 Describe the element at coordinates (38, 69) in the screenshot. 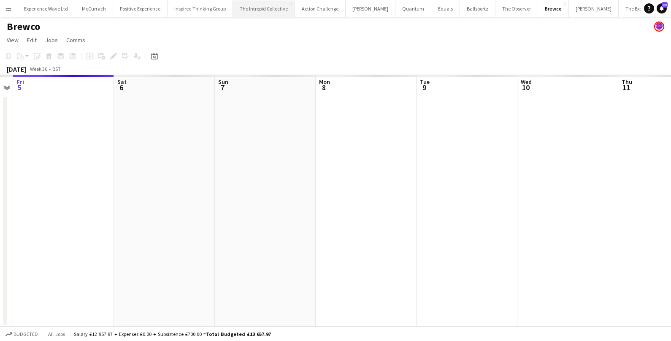

I see `span: Week 36` at that location.